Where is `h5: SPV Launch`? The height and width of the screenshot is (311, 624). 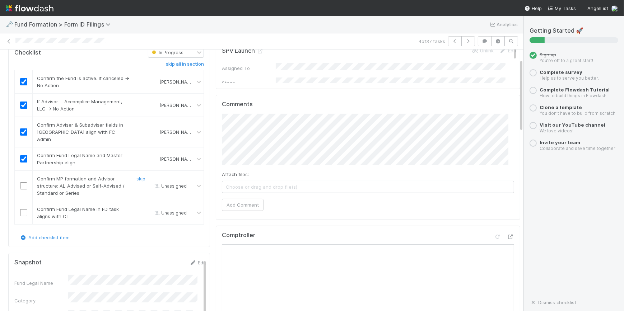 h5: SPV Launch is located at coordinates (243, 51).